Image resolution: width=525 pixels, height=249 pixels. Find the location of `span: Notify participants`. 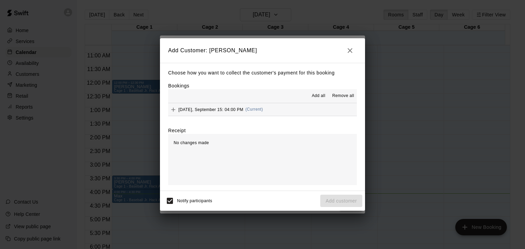

span: Notify participants is located at coordinates (194, 201).